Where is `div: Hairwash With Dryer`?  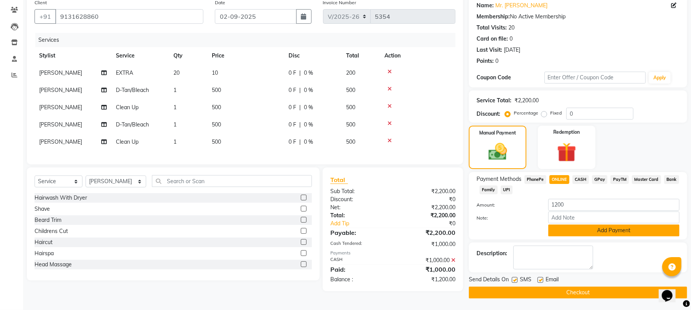
div: Hairwash With Dryer is located at coordinates (61, 198).